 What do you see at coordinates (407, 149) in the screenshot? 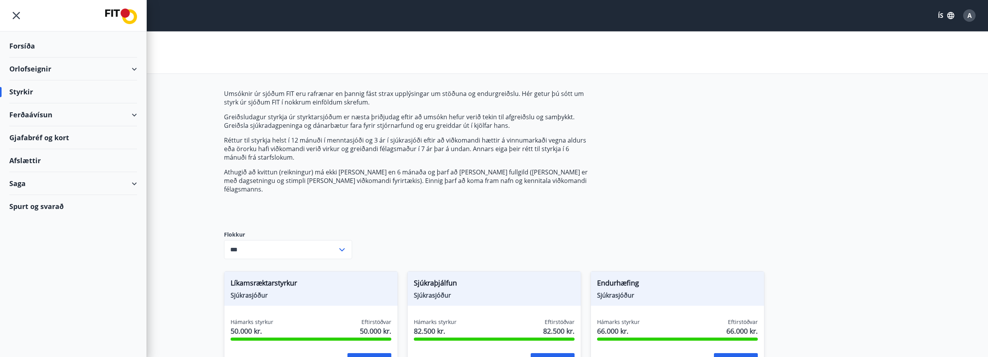
I see `p: Réttur til styrkja helst í 12 mánuði í menntasjóði og 3 ár í sjúkrasjóði eftir að viðkomandi hætt...` at bounding box center [407, 149].